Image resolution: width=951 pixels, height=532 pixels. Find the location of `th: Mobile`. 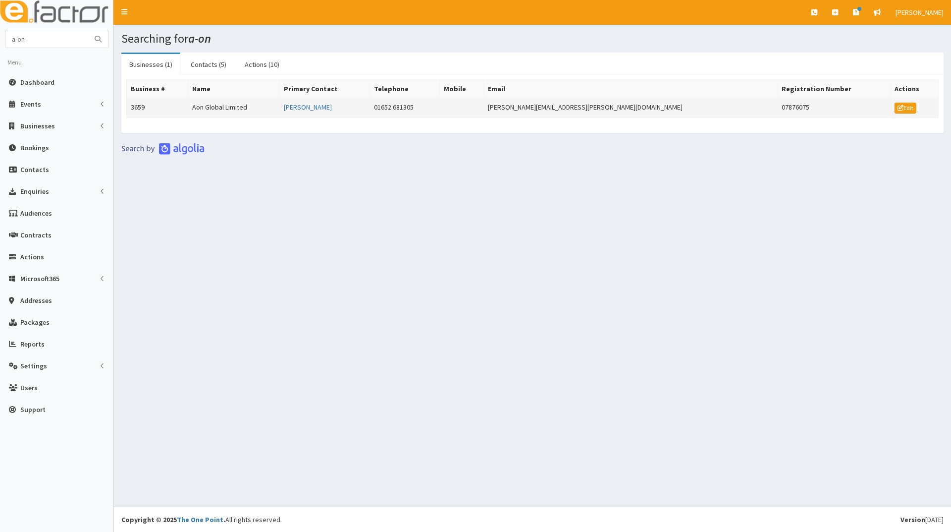

th: Mobile is located at coordinates (462, 89).